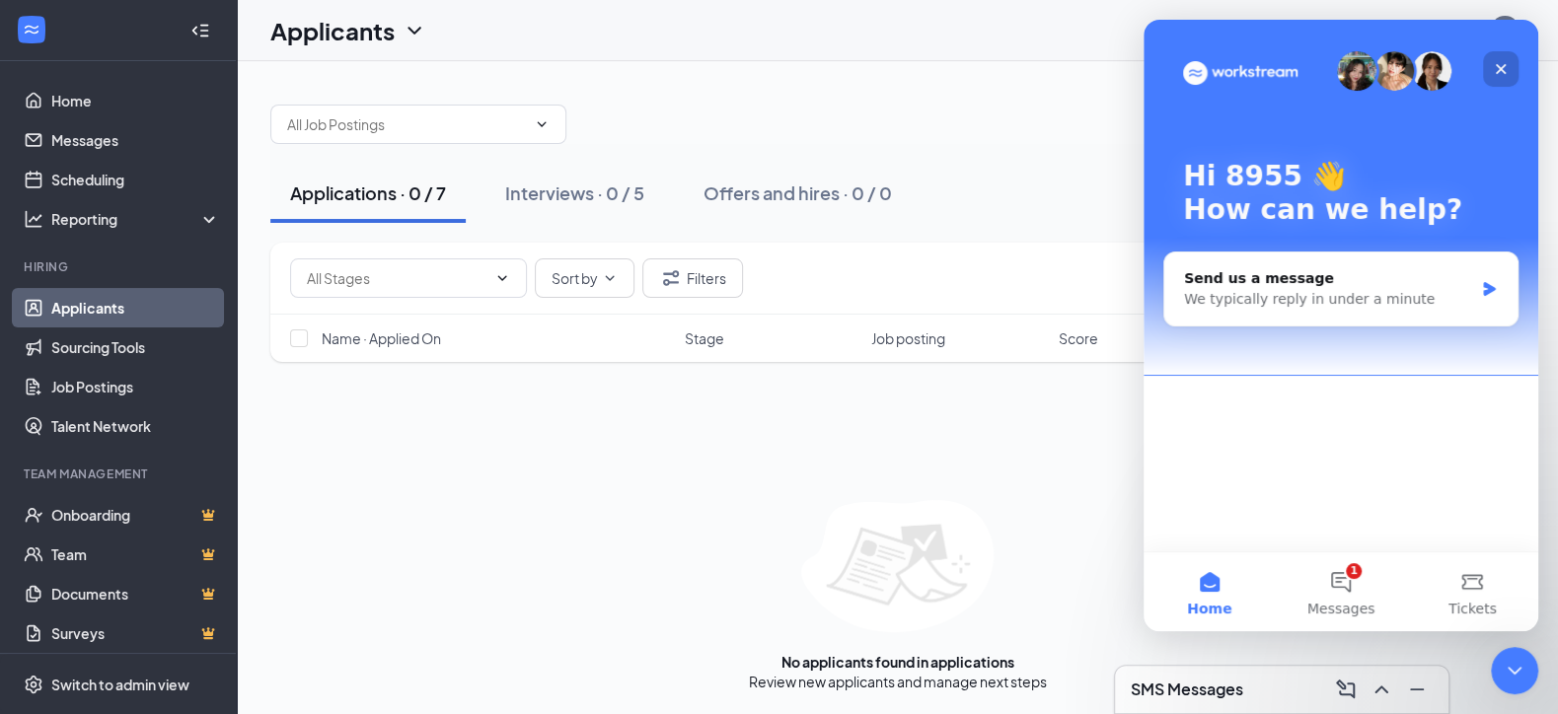  Describe the element at coordinates (97, 53) in the screenshot. I see `img: logo` at that location.